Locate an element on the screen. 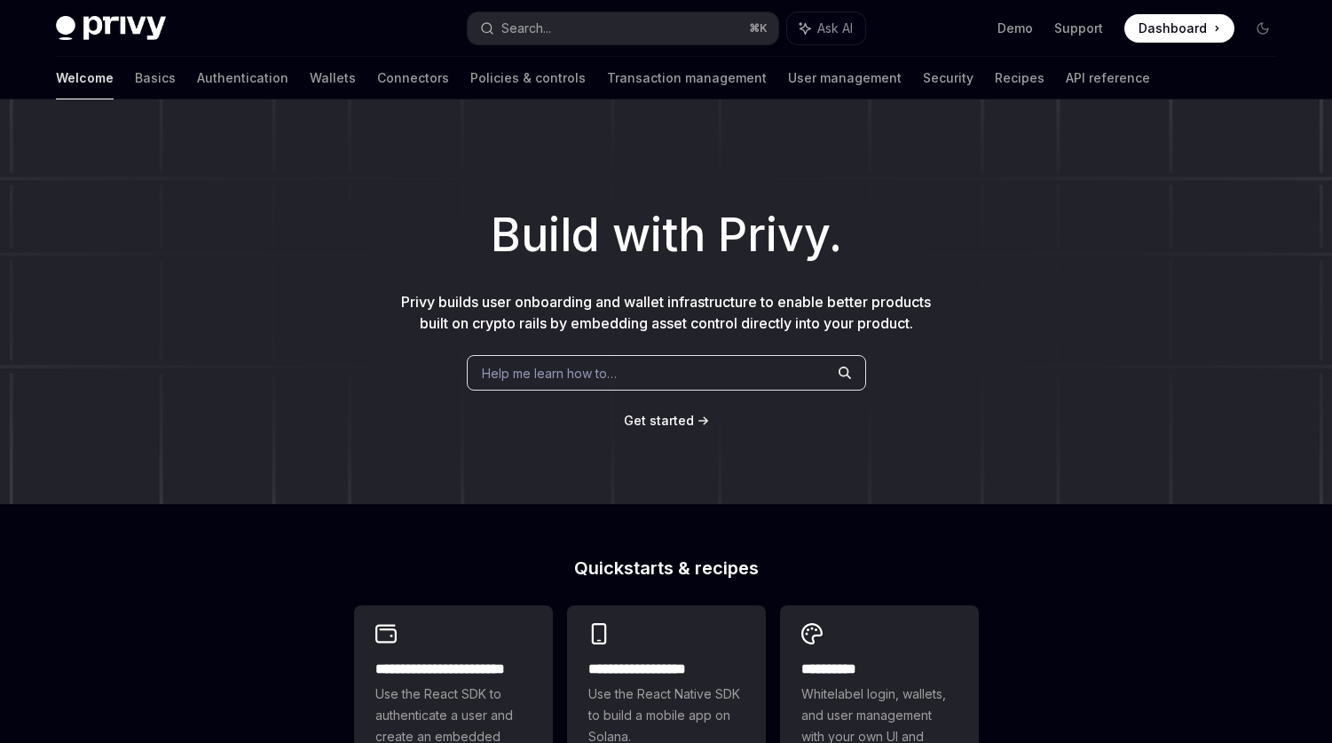 The height and width of the screenshot is (743, 1332). div: Search... is located at coordinates (526, 28).